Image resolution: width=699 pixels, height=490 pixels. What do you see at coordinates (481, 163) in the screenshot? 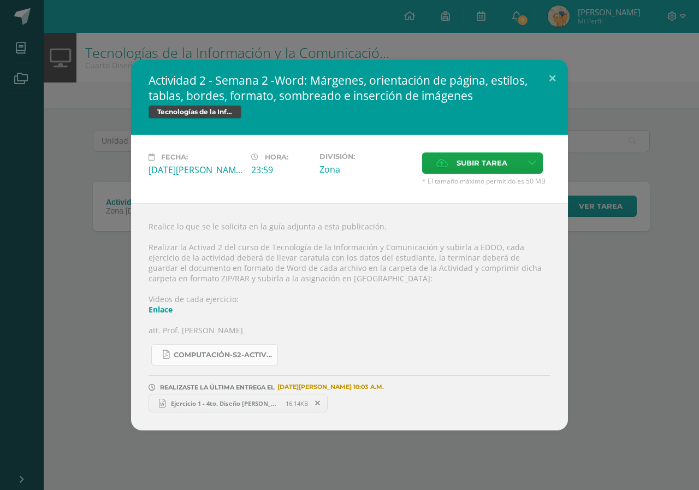
I see `span: Subir tarea` at bounding box center [481, 163].